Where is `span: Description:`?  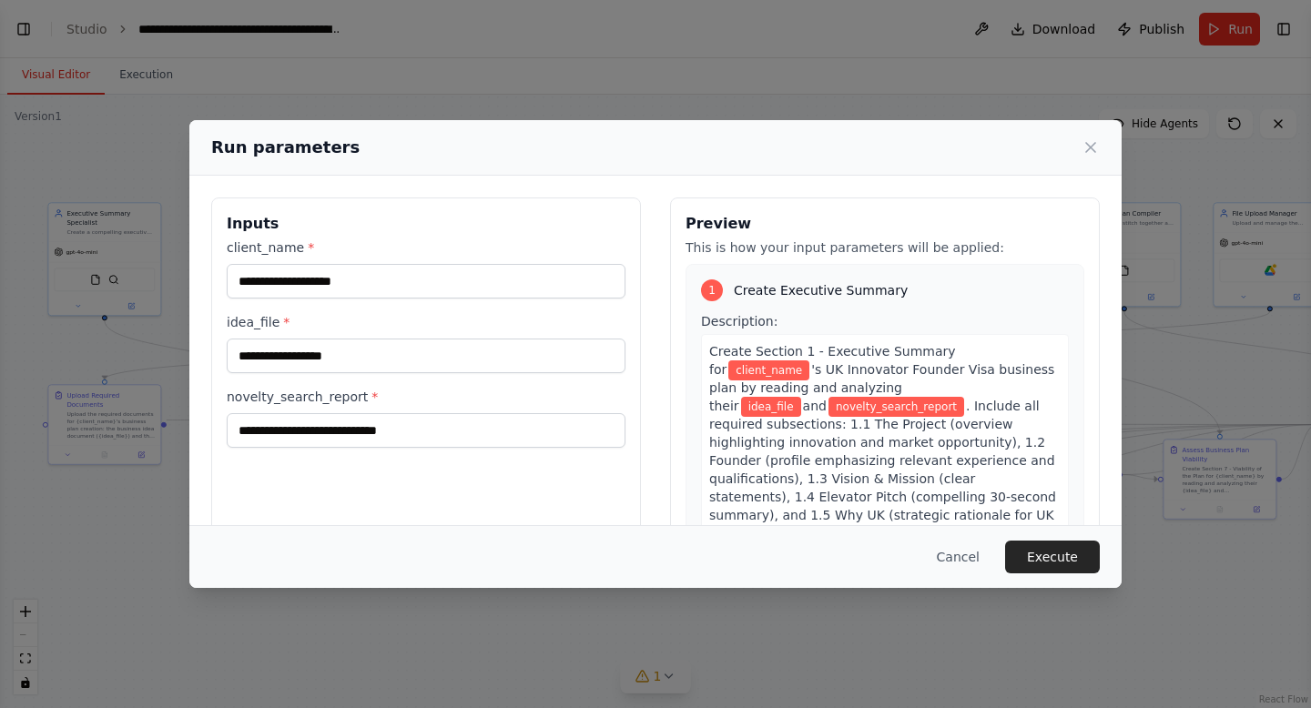 span: Description: is located at coordinates (739, 321).